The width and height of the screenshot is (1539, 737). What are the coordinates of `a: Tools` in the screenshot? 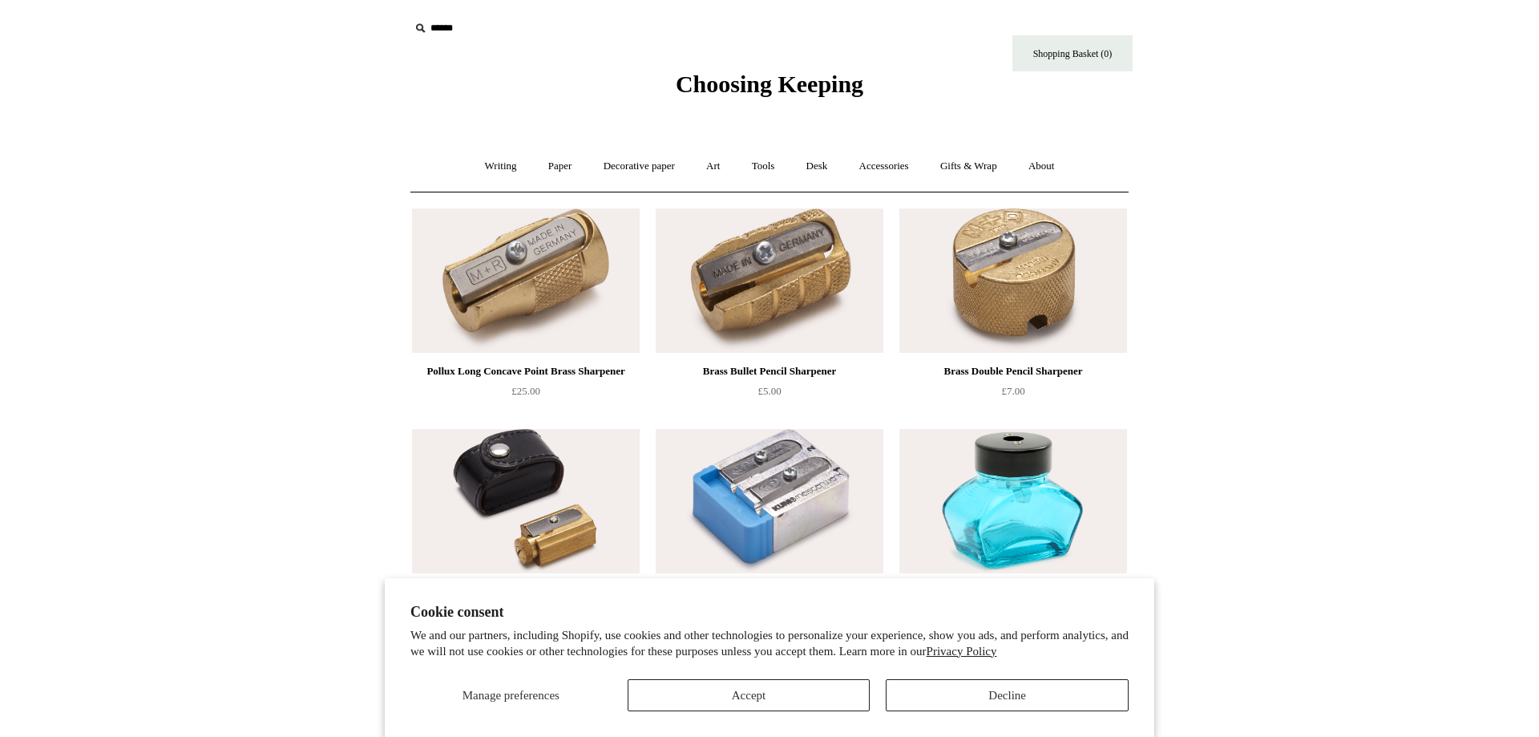 It's located at (763, 166).